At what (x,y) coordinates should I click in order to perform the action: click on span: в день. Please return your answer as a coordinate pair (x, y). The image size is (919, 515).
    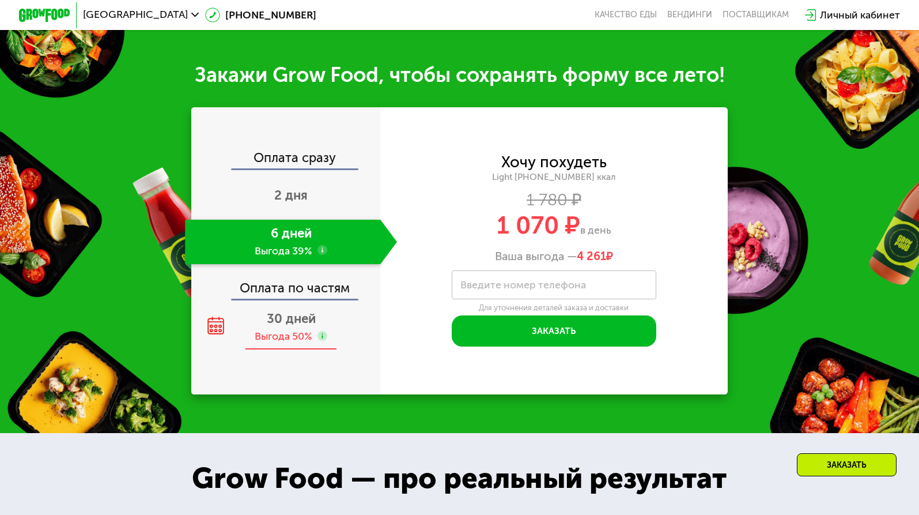
    Looking at the image, I should click on (596, 230).